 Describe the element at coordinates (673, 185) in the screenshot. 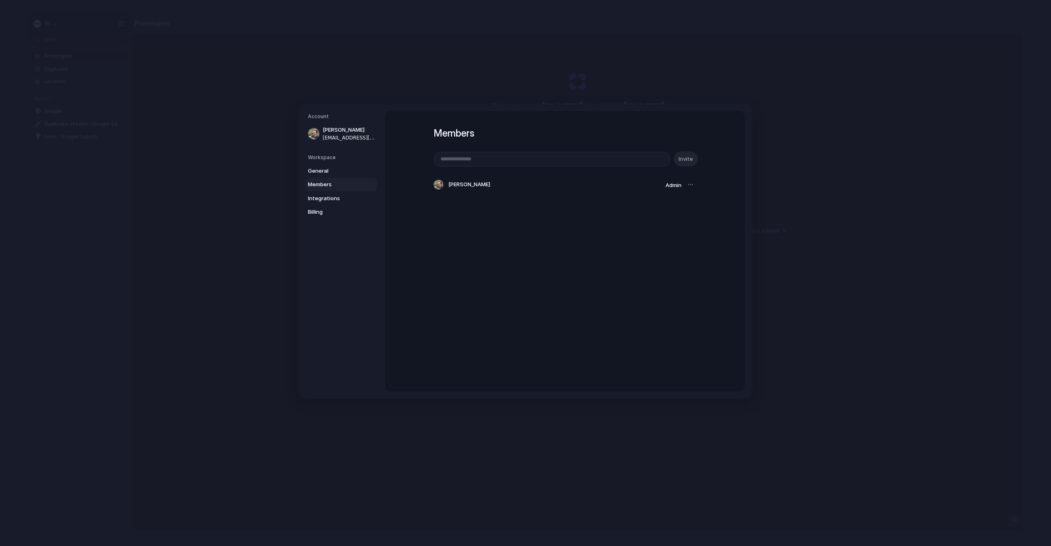

I see `span: Admin` at that location.